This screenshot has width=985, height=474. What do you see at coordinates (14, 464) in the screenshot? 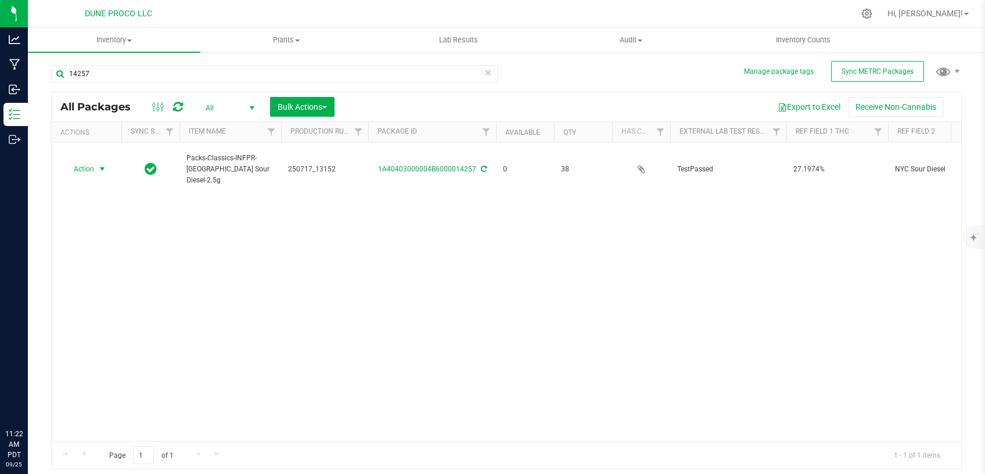
I see `p: 09/25` at bounding box center [14, 464].